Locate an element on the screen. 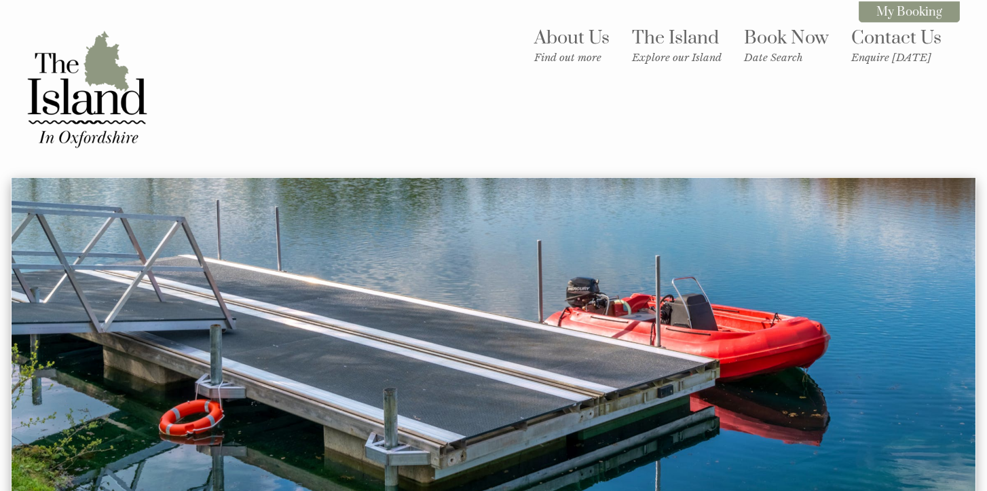 The image size is (987, 491). small: Explore our Island is located at coordinates (677, 57).